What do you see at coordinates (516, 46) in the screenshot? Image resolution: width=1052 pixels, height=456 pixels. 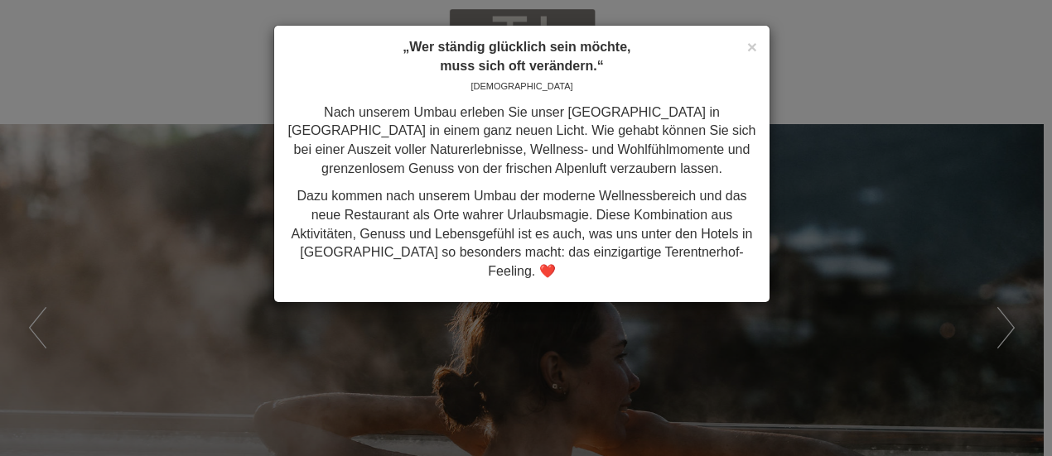 I see `strong: „Wer ständig glücklich sein möchte,` at bounding box center [516, 46].